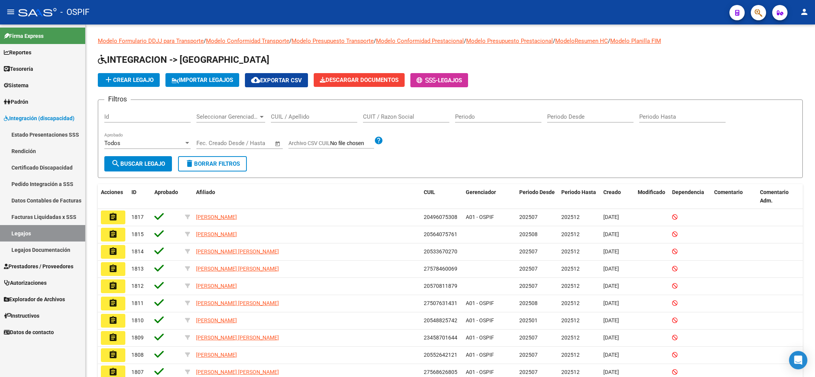 The image size is (815, 377). Describe the element at coordinates (441, 251) in the screenshot. I see `span: 20533670270` at that location.